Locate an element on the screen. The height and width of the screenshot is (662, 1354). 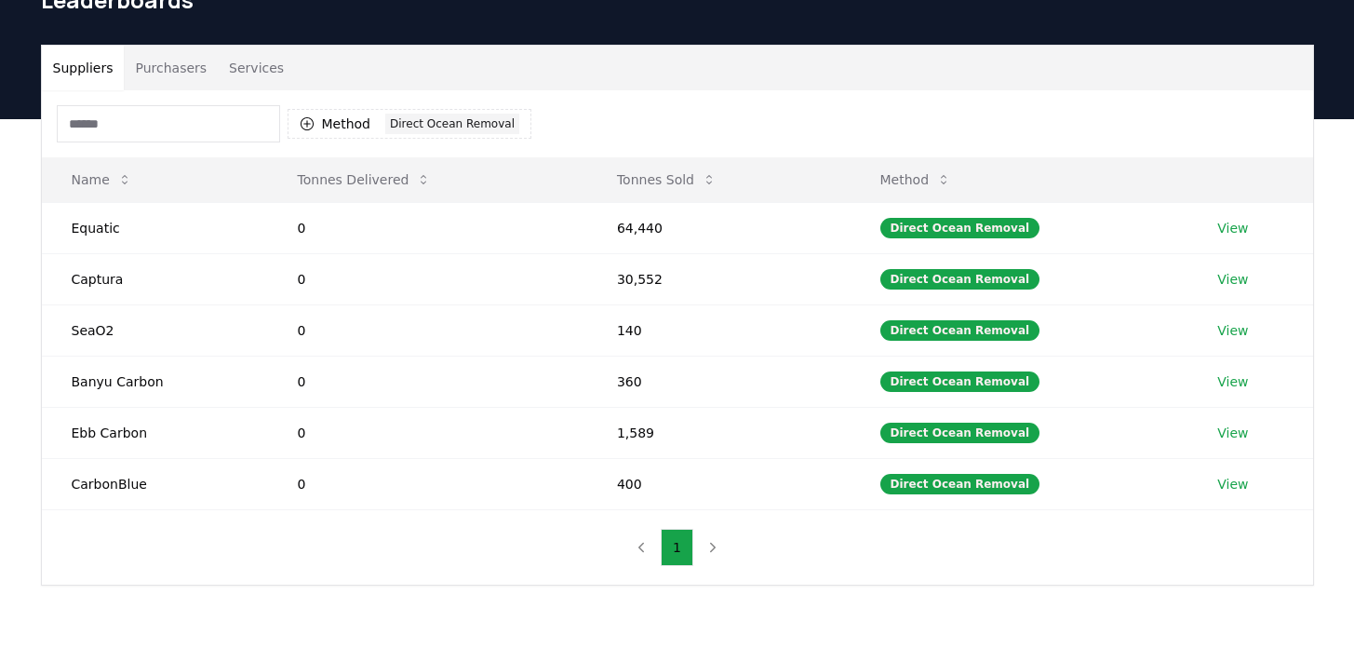
td: 360 is located at coordinates (718, 381).